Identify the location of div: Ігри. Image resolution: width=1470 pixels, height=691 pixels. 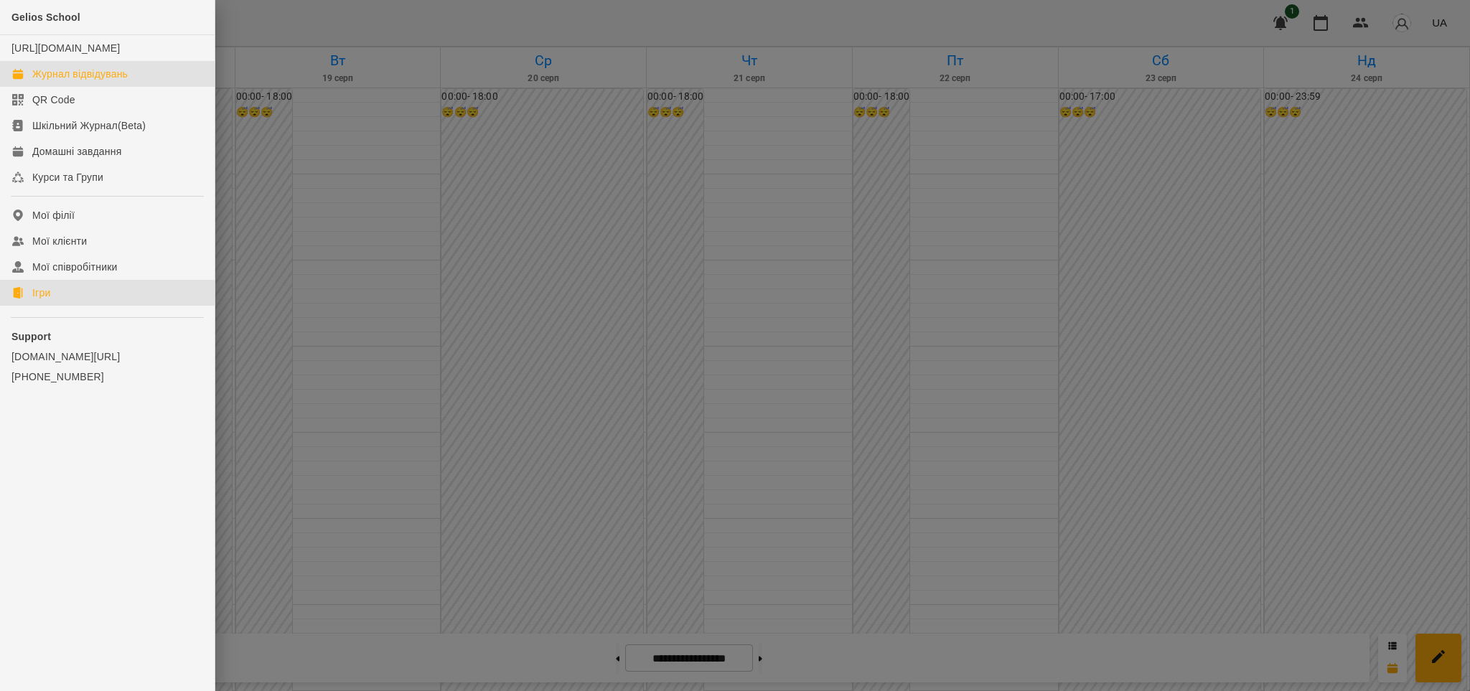
(41, 293).